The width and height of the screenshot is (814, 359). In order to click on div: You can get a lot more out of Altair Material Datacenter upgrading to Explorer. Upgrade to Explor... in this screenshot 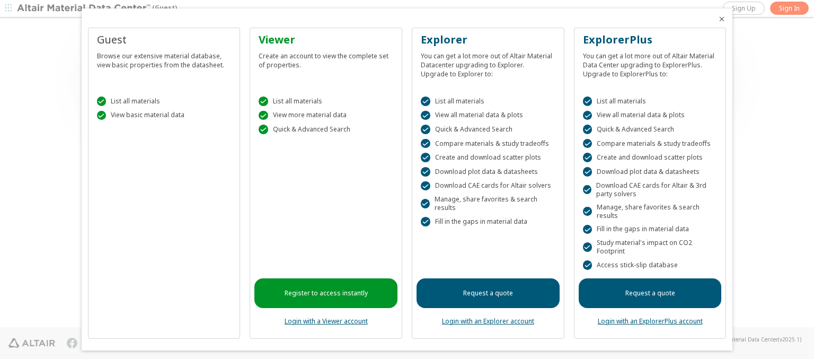, I will do `click(488, 63)`.